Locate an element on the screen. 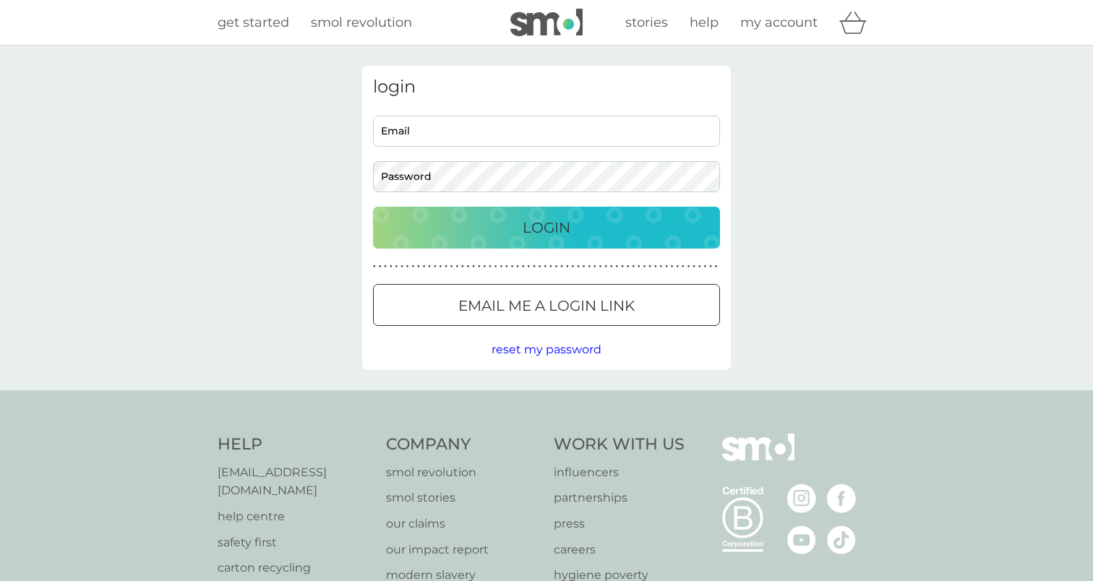 Image resolution: width=1093 pixels, height=581 pixels. p: smol stories is located at coordinates (463, 498).